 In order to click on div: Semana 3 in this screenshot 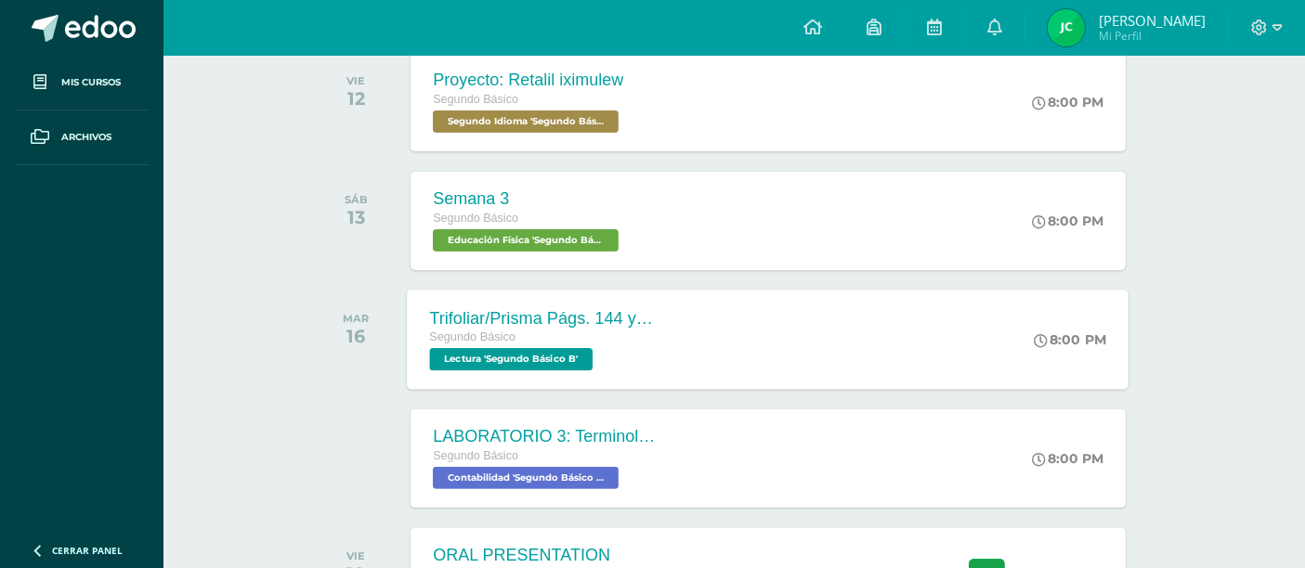, I will do `click(528, 199)`.